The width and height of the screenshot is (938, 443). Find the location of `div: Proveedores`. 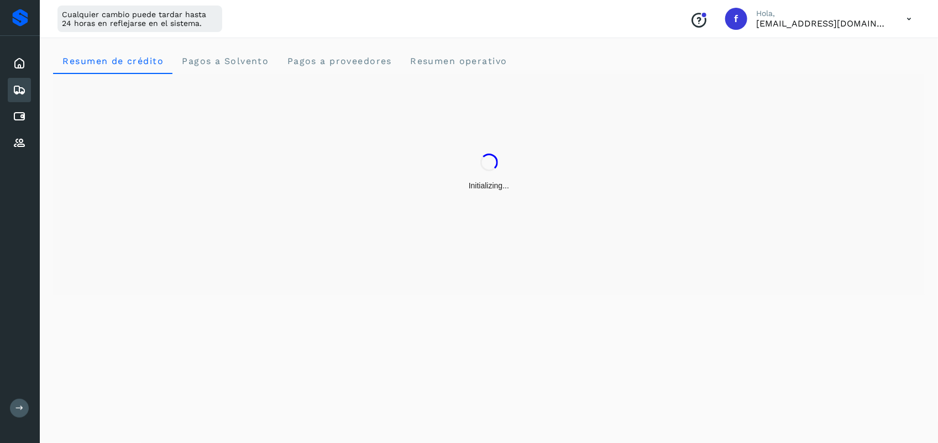

div: Proveedores is located at coordinates (19, 143).